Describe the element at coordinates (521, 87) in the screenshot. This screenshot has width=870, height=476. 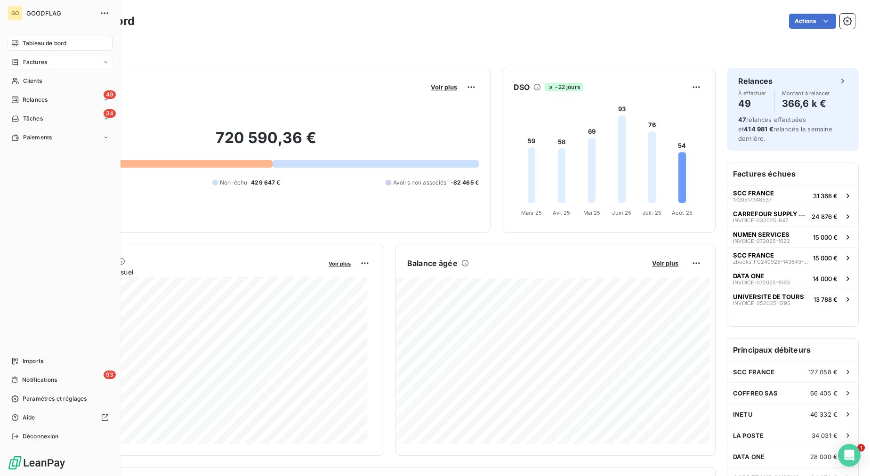
I see `h6: DSO` at that location.